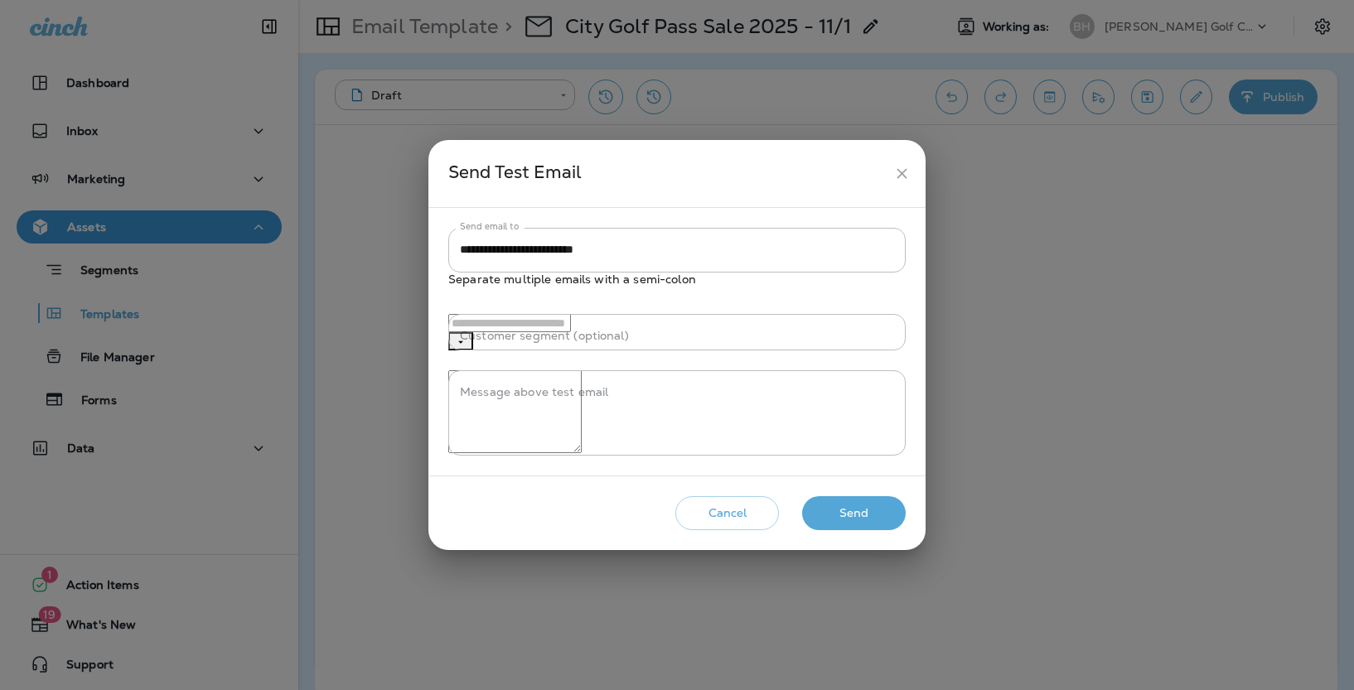 This screenshot has width=1354, height=690. Describe the element at coordinates (677, 279) in the screenshot. I see `p: Separate multiple emails with a semi-colon` at that location.